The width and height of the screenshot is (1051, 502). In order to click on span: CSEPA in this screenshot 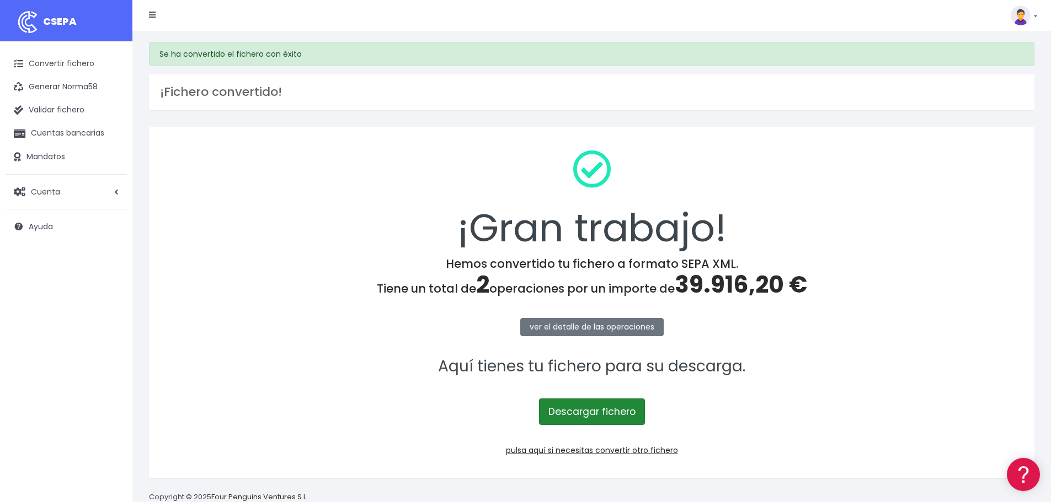, I will do `click(60, 21)`.